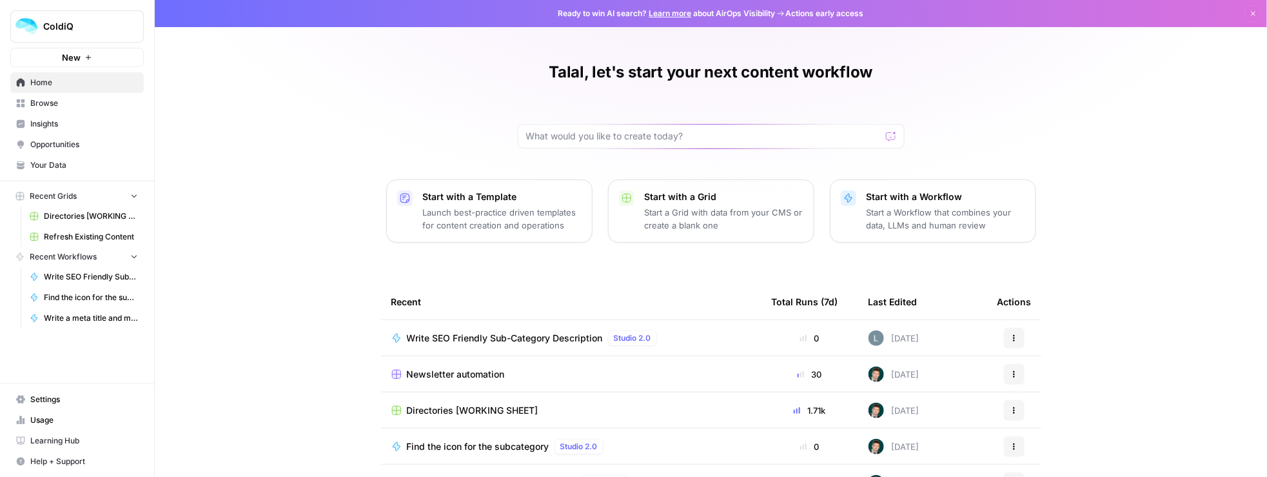  What do you see at coordinates (84, 461) in the screenshot?
I see `span: Help + Support` at bounding box center [84, 461].